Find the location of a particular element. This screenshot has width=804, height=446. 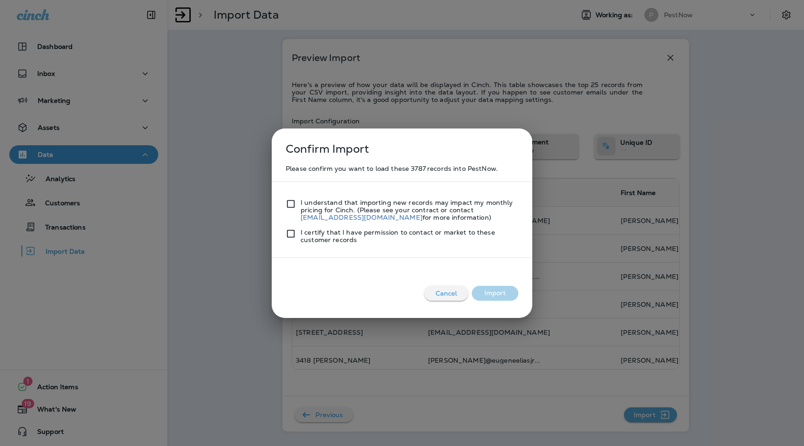

p: Please confirm you want to load these 3787 records into PestNow. is located at coordinates (402, 169).